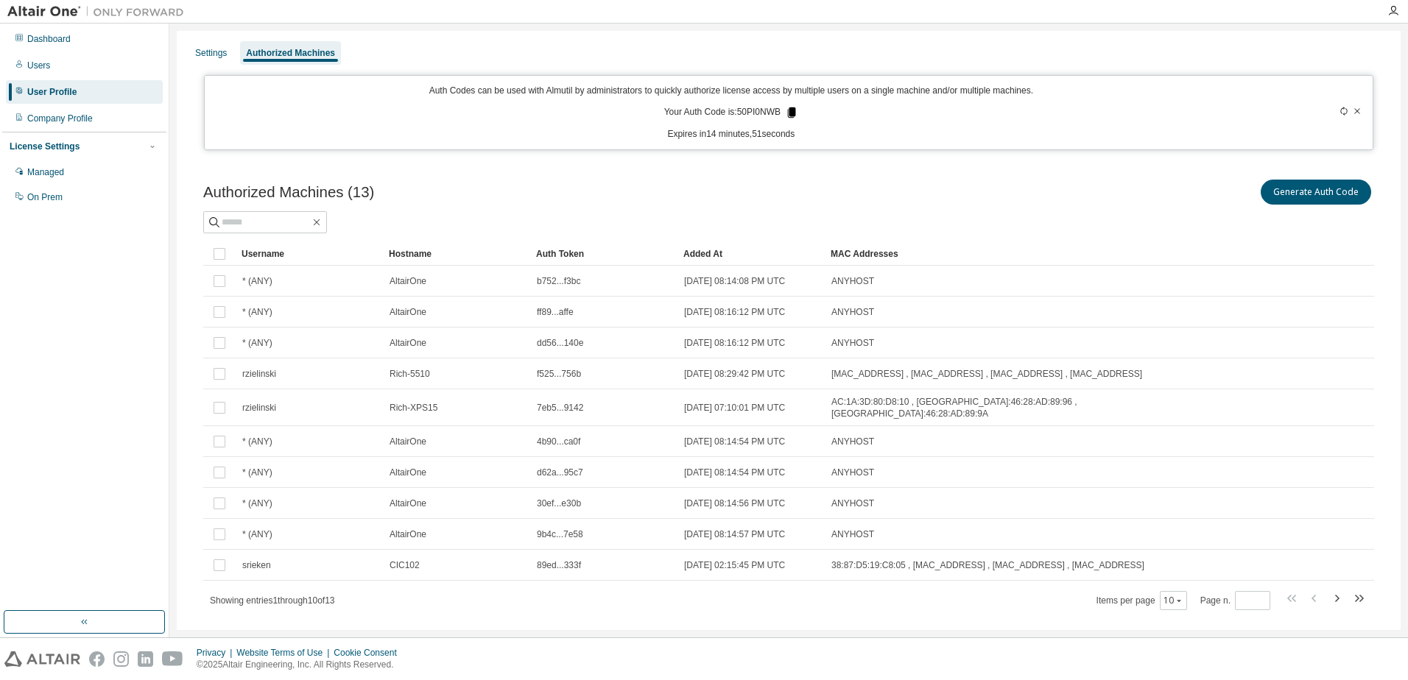 The width and height of the screenshot is (1408, 680). I want to click on span: Authorized Machines (13), so click(289, 192).